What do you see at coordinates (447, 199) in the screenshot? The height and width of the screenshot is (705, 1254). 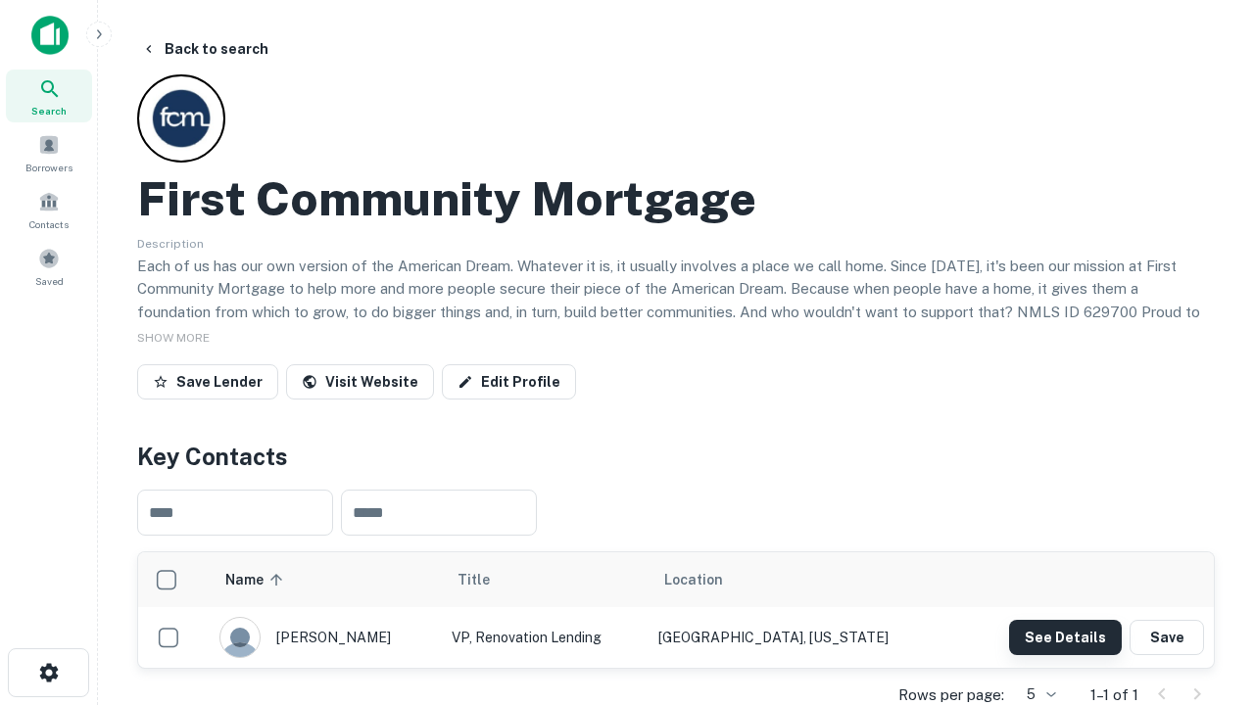 I see `h2: First Community Mortgage` at bounding box center [447, 199].